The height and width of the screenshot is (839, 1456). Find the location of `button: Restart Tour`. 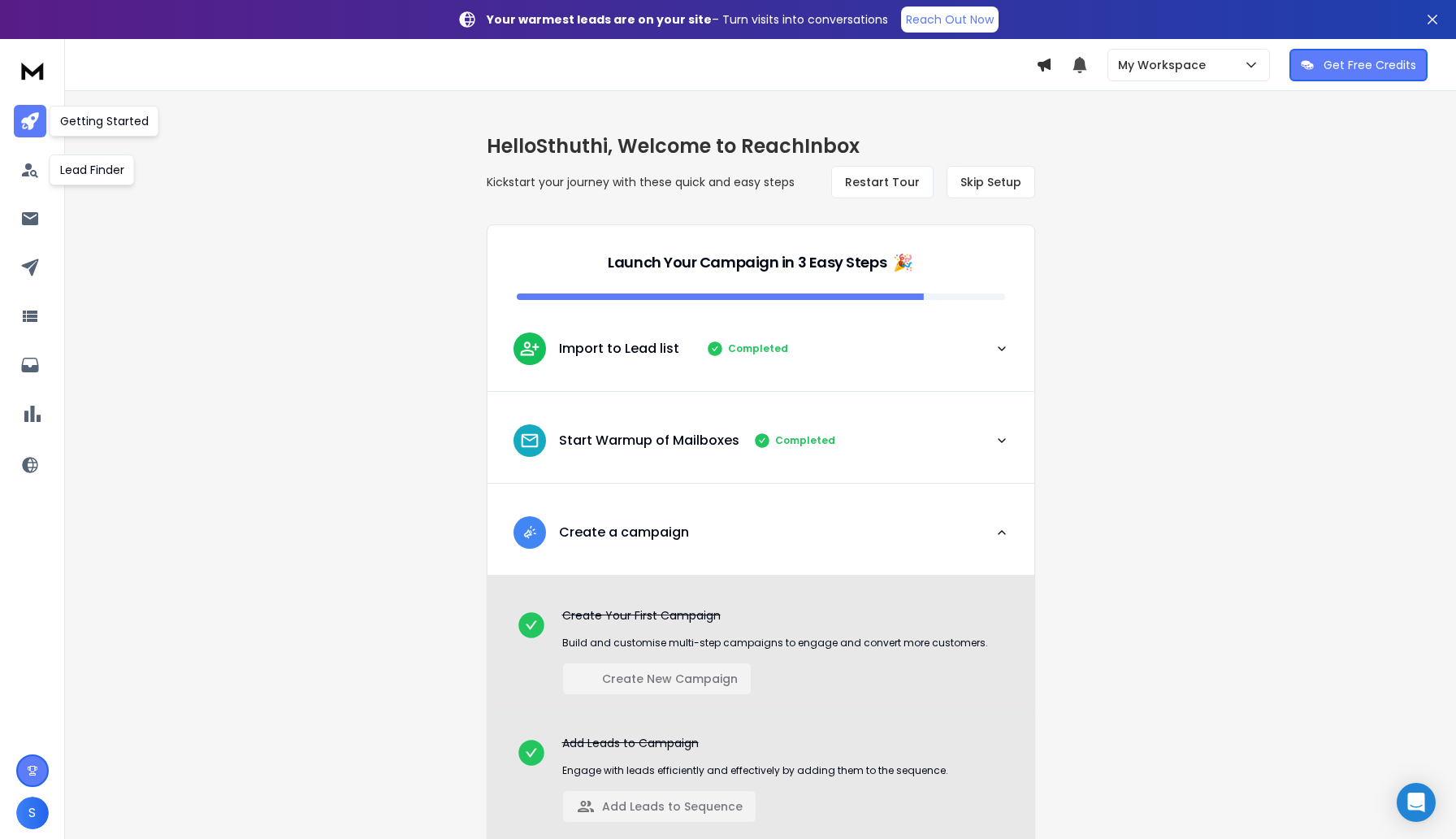

button: Restart Tour is located at coordinates (883, 182).